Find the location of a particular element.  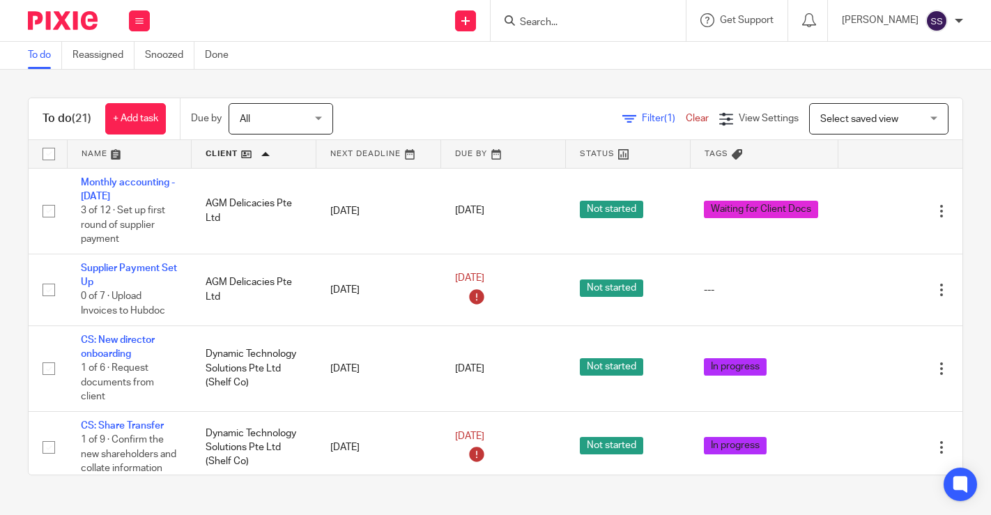

span: Filter is located at coordinates (664, 118).